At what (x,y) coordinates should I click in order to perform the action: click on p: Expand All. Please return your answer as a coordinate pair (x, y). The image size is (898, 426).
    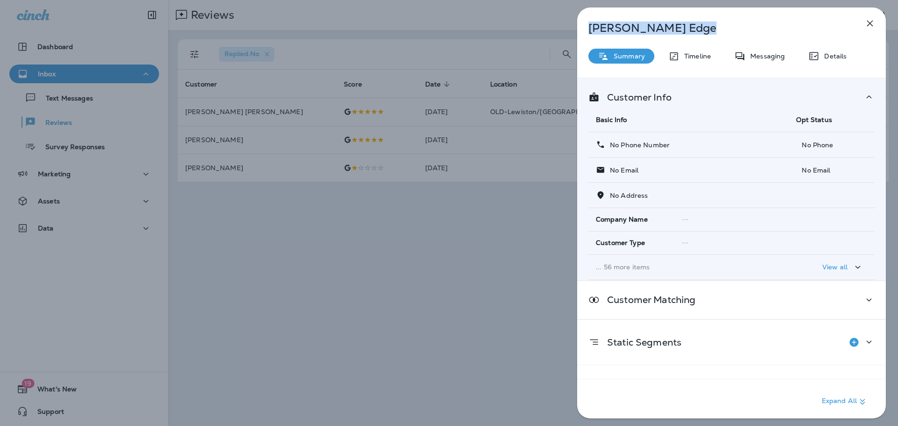
    Looking at the image, I should click on (844, 402).